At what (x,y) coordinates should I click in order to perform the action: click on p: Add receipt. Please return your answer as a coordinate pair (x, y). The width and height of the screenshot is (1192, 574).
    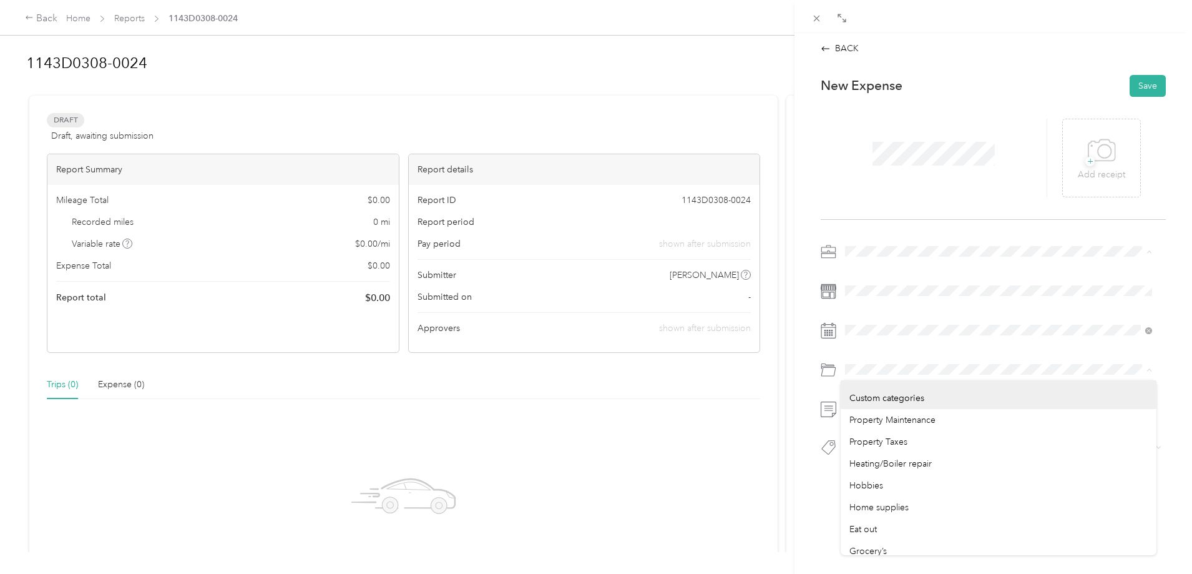
    Looking at the image, I should click on (1102, 175).